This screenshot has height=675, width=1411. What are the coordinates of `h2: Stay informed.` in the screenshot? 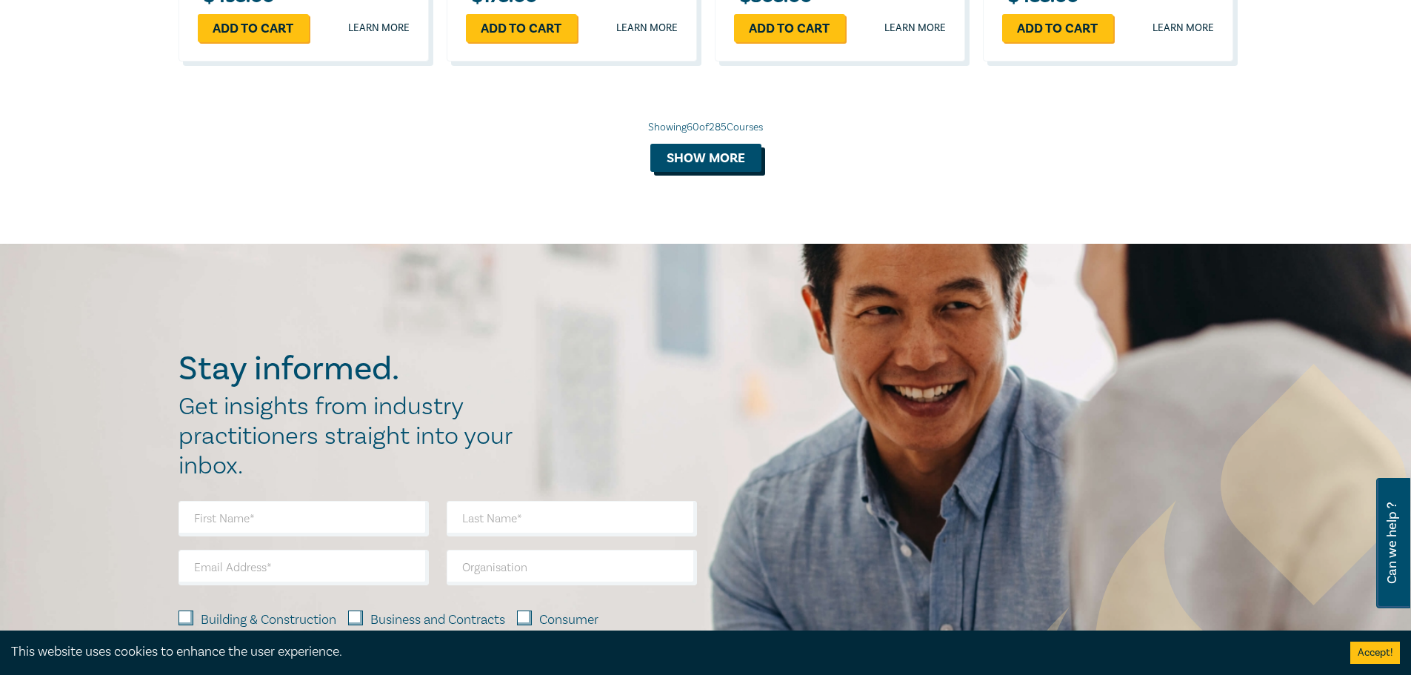 It's located at (353, 369).